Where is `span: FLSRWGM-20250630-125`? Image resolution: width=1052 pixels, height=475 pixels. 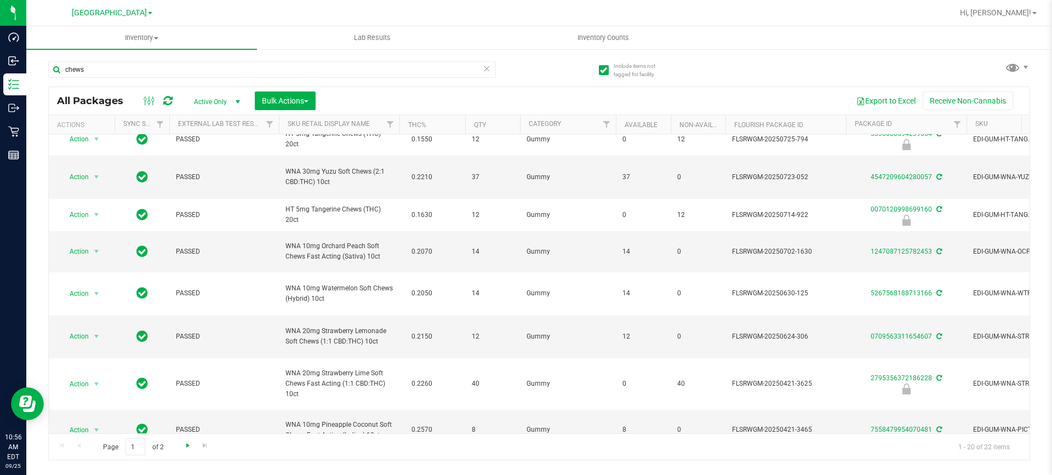
span: FLSRWGM-20250630-125 is located at coordinates (786, 293).